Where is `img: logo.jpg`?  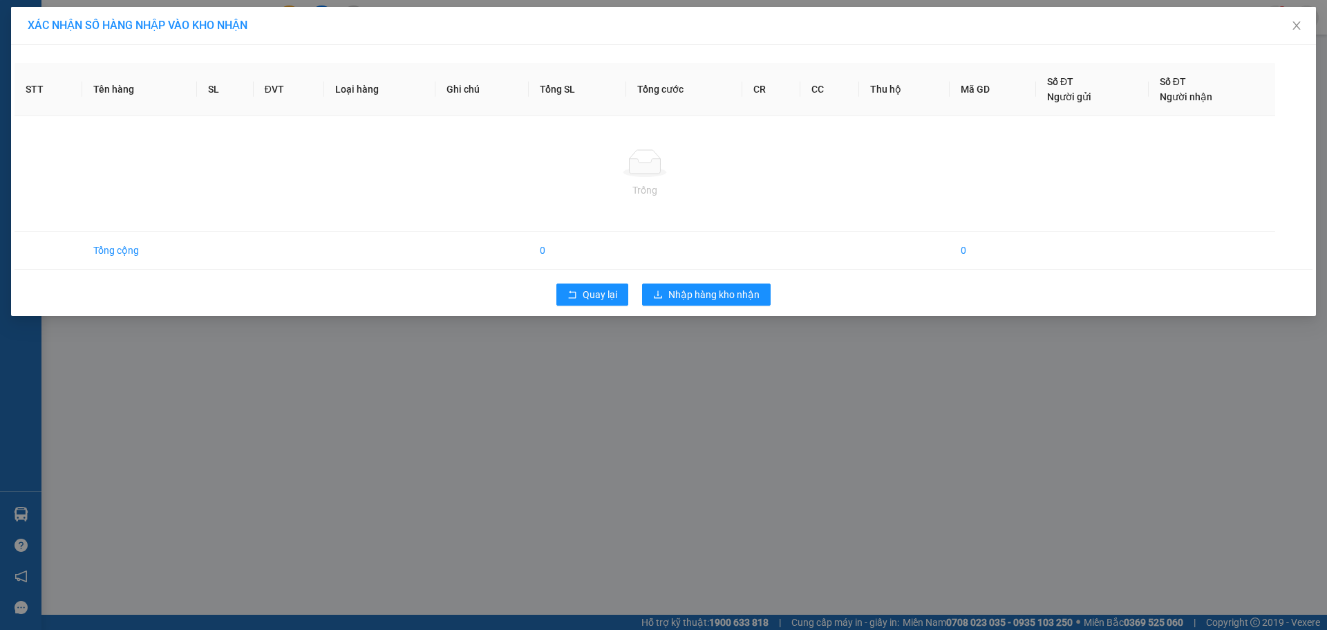 img: logo.jpg is located at coordinates (52, 52).